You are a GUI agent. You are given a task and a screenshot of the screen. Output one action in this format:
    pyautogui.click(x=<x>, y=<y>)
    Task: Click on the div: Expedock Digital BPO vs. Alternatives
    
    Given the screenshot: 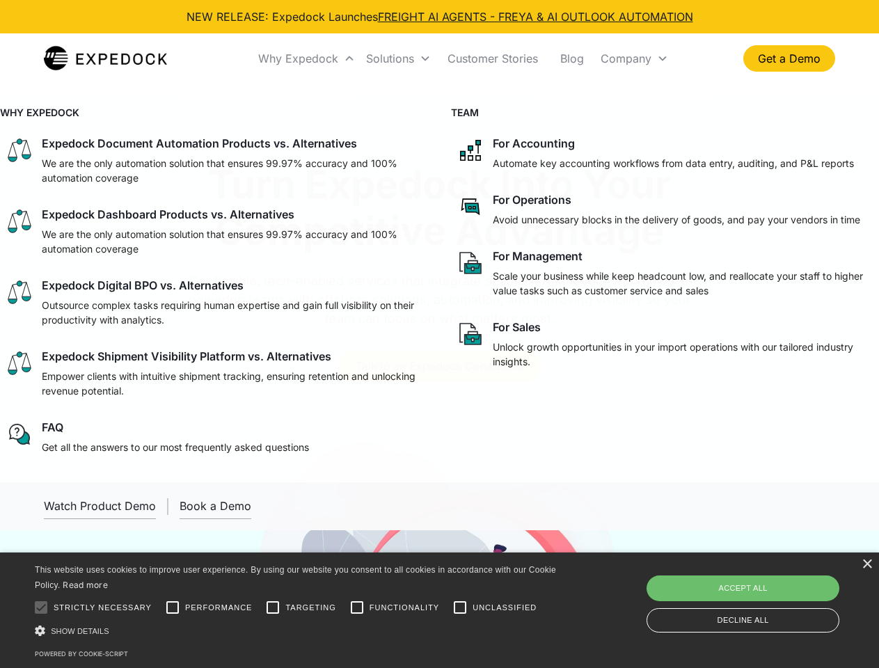 What is the action you would take?
    pyautogui.click(x=143, y=285)
    